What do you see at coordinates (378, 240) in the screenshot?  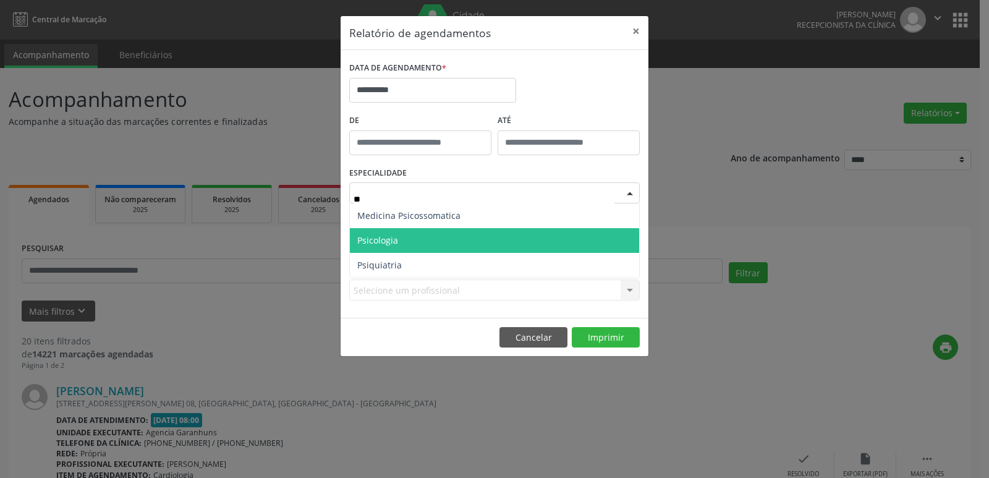 I see `span: Psicologia` at bounding box center [378, 240].